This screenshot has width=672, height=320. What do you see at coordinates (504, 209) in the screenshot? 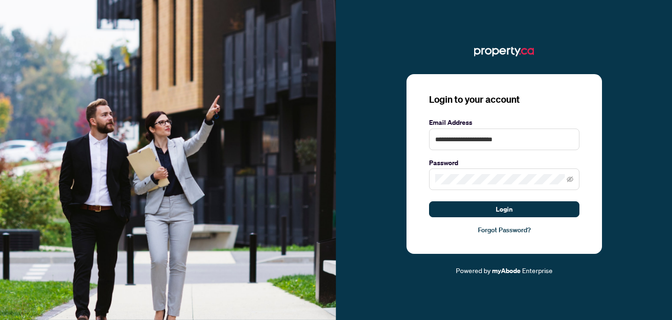
I see `span: Login` at bounding box center [504, 209].